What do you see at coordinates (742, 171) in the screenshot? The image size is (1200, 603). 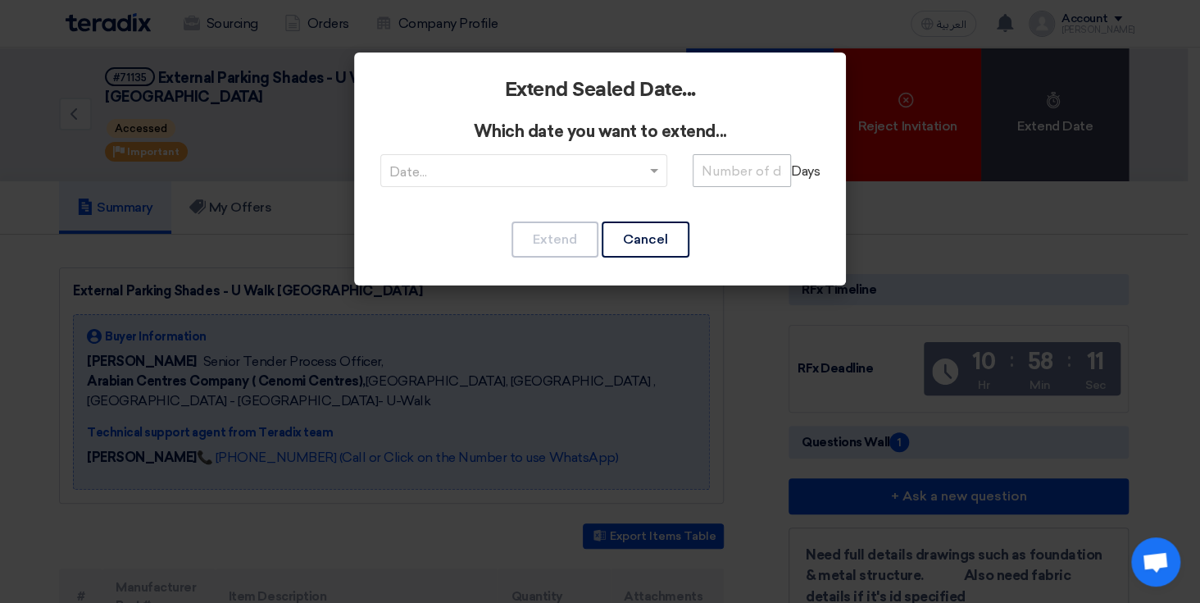 I see `input: Number of days...` at bounding box center [742, 171].